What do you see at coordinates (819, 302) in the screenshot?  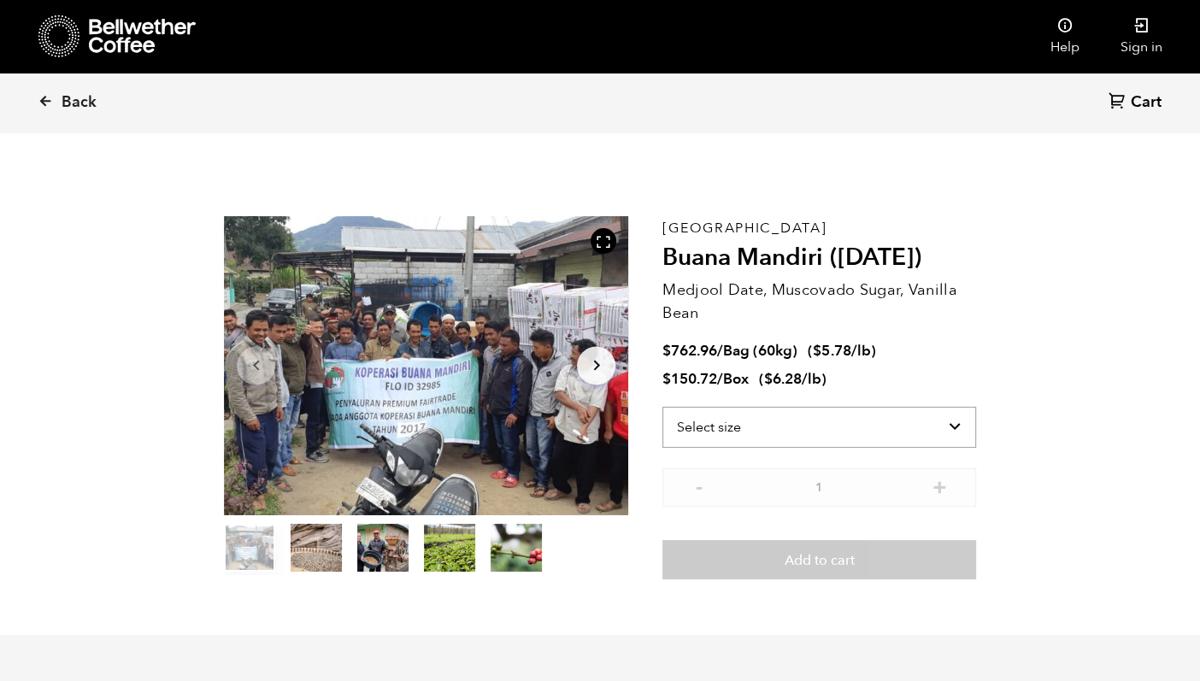 I see `p: Medjool Date, Muscovado Sugar, Vanilla Bean` at bounding box center [819, 302].